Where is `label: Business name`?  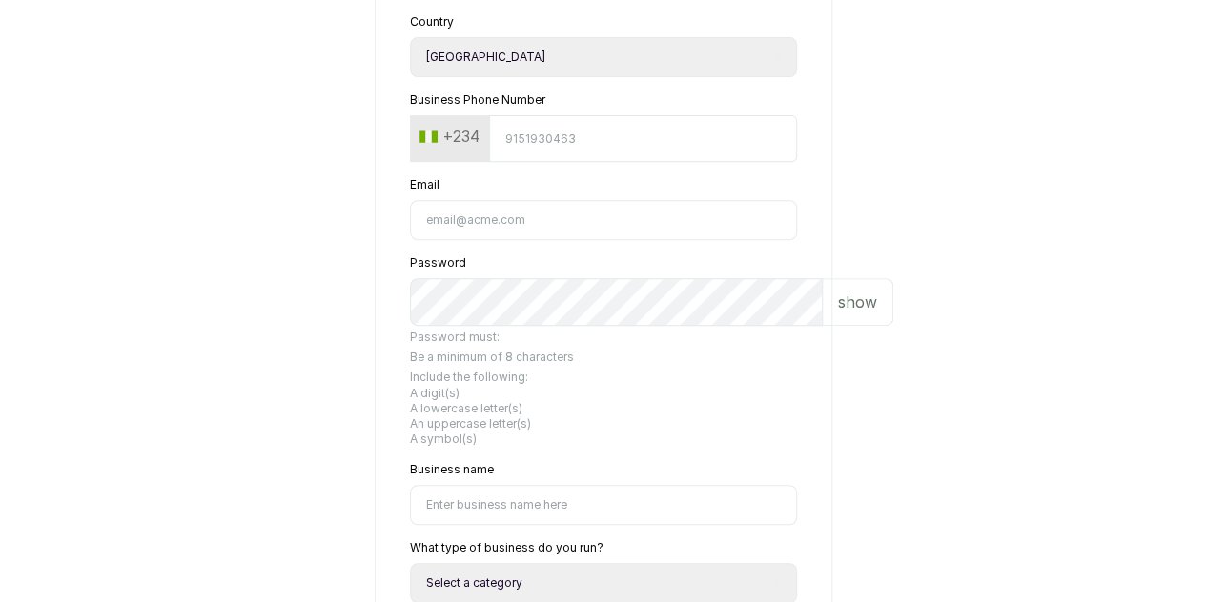 label: Business name is located at coordinates (452, 470).